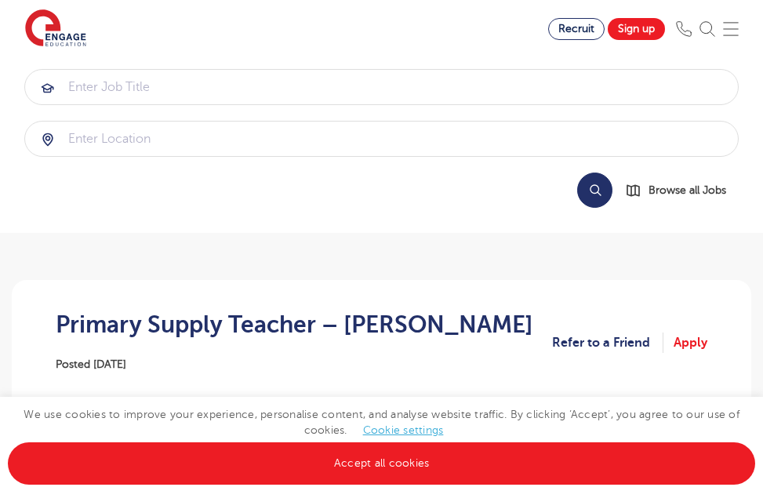 The height and width of the screenshot is (498, 763). What do you see at coordinates (707, 29) in the screenshot?
I see `img: Search` at bounding box center [707, 29].